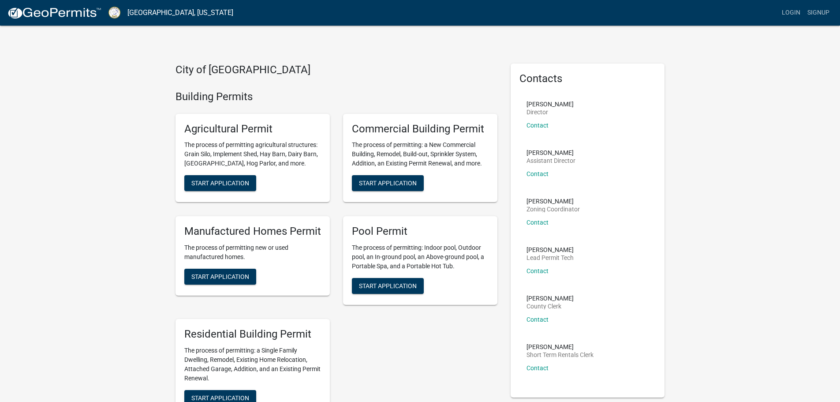 This screenshot has width=840, height=402. What do you see at coordinates (818, 13) in the screenshot?
I see `a: Signup` at bounding box center [818, 13].